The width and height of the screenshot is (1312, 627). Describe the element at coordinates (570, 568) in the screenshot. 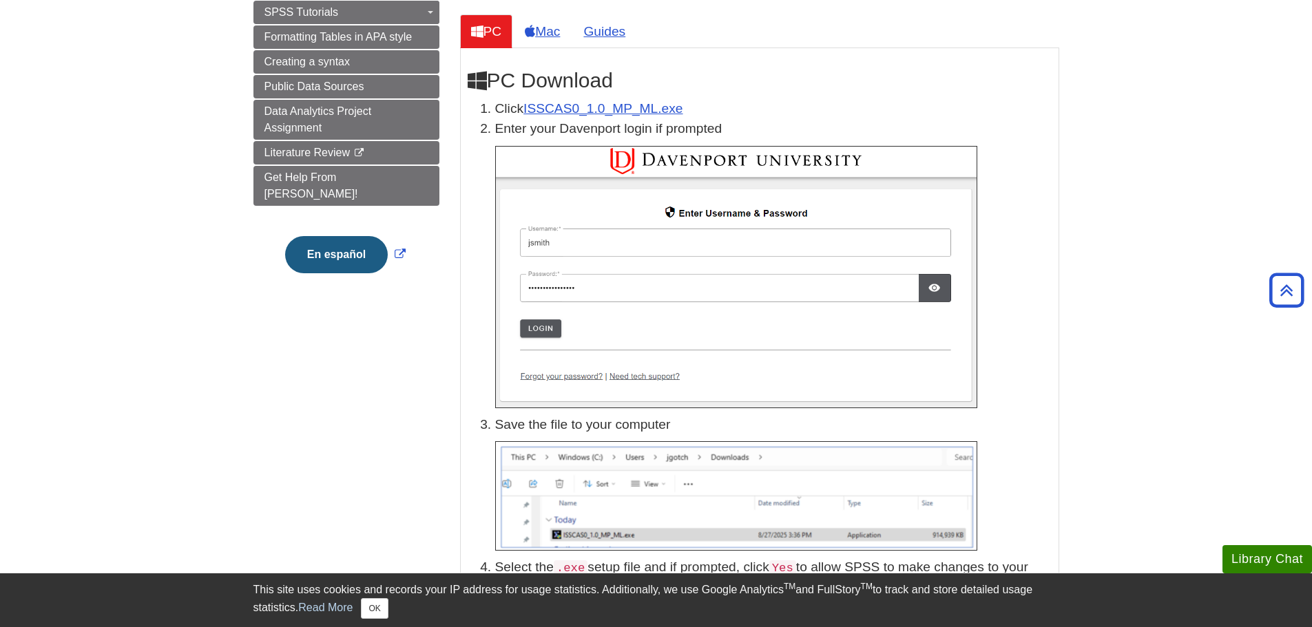

I see `code: .exe` at that location.